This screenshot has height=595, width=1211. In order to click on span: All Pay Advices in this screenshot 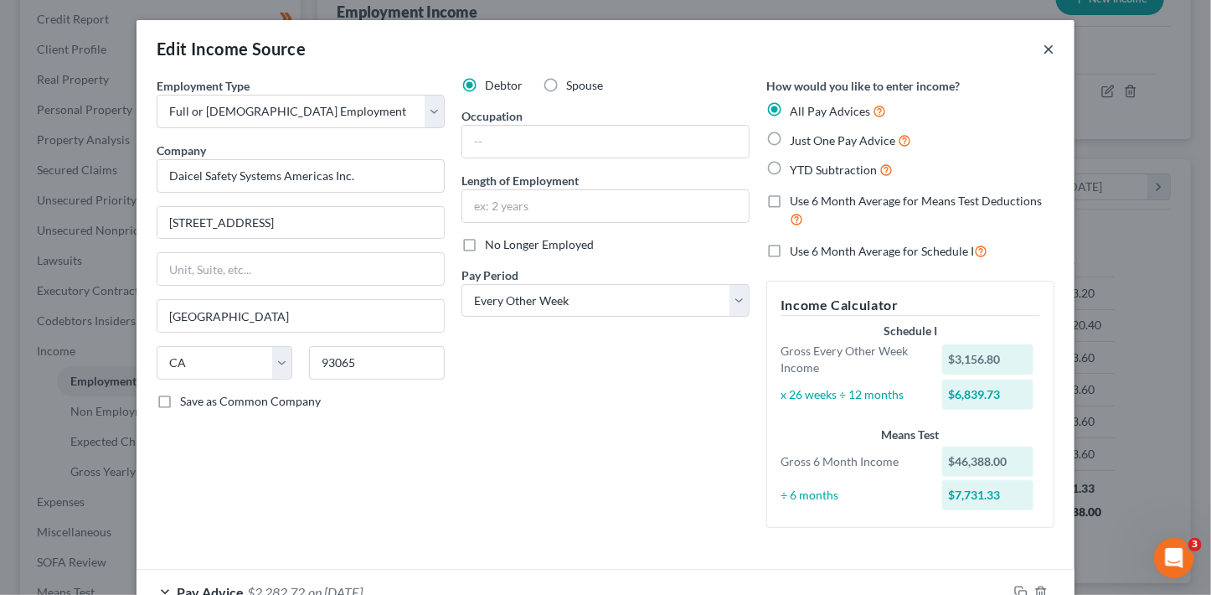, I will do `click(830, 111)`.